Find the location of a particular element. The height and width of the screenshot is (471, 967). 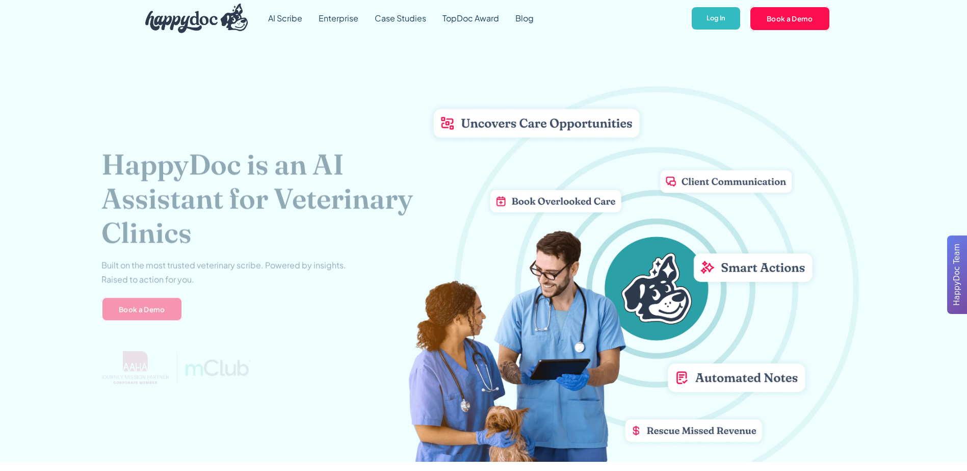

img: HappyDoc Logo: A happy dog with his ear up, listening. is located at coordinates (197, 18).